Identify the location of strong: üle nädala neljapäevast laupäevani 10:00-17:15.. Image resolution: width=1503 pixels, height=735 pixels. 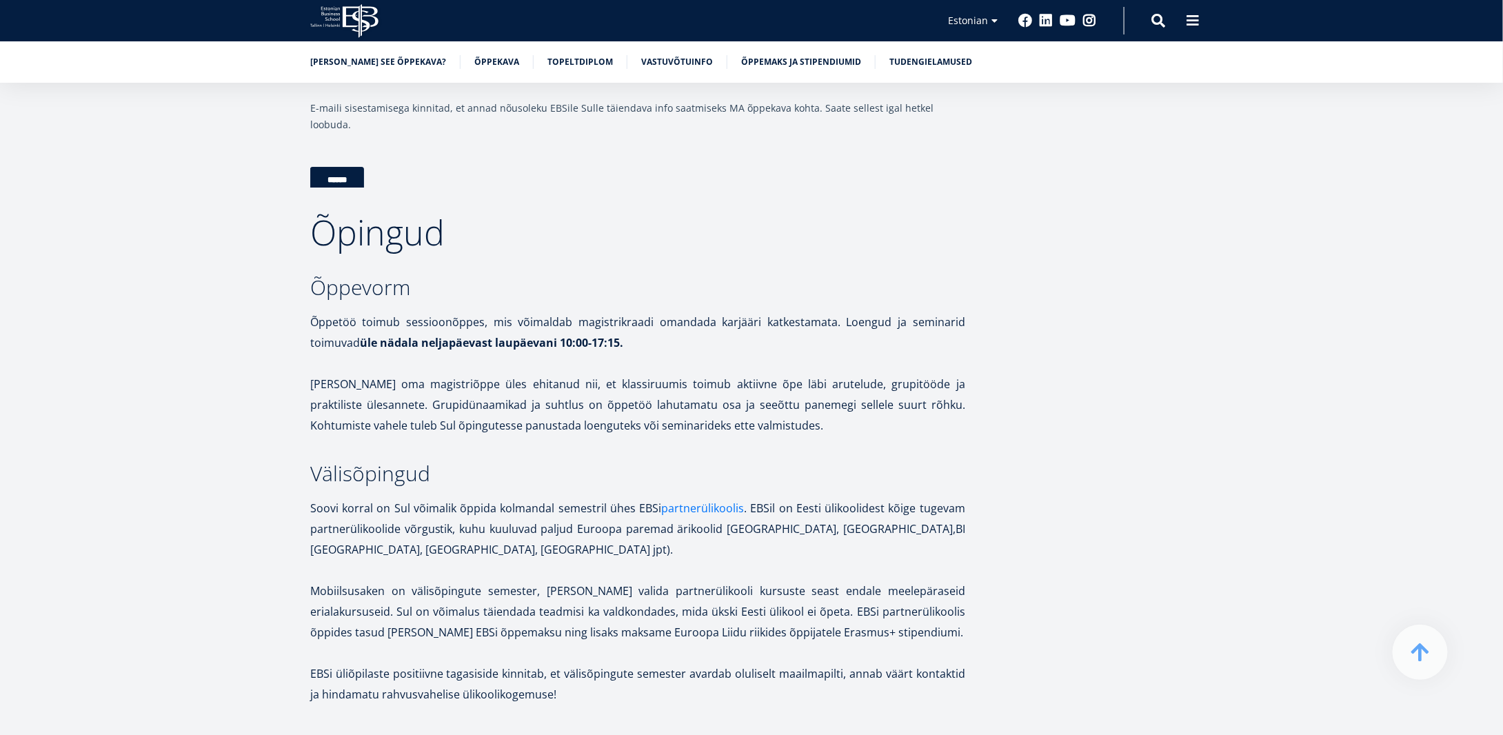
(491, 343).